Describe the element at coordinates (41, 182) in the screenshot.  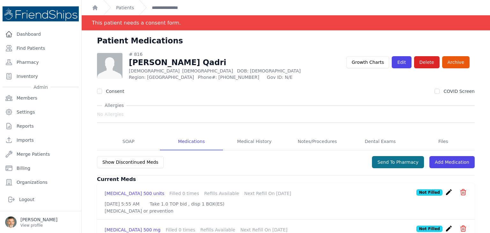
I see `a: Organizations` at that location.